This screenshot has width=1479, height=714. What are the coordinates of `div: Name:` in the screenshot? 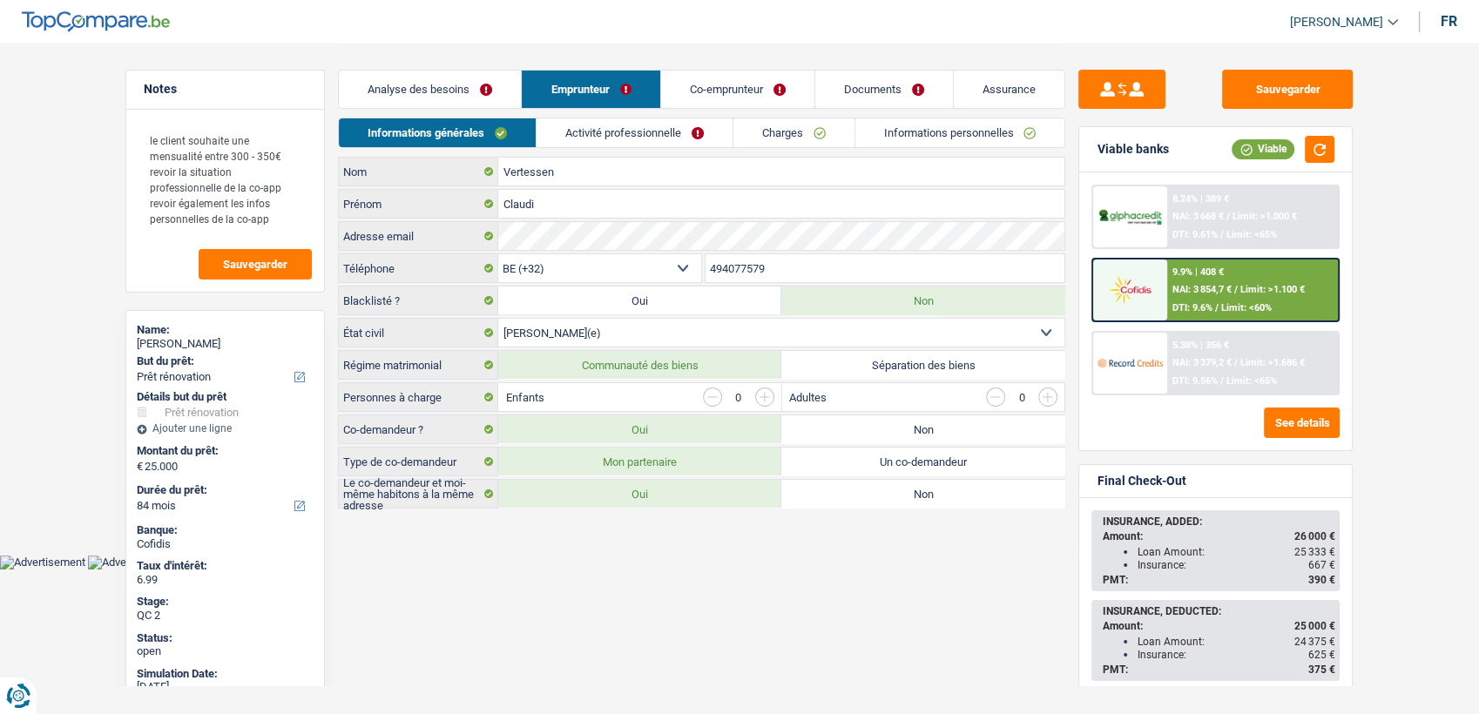 It's located at (225, 330).